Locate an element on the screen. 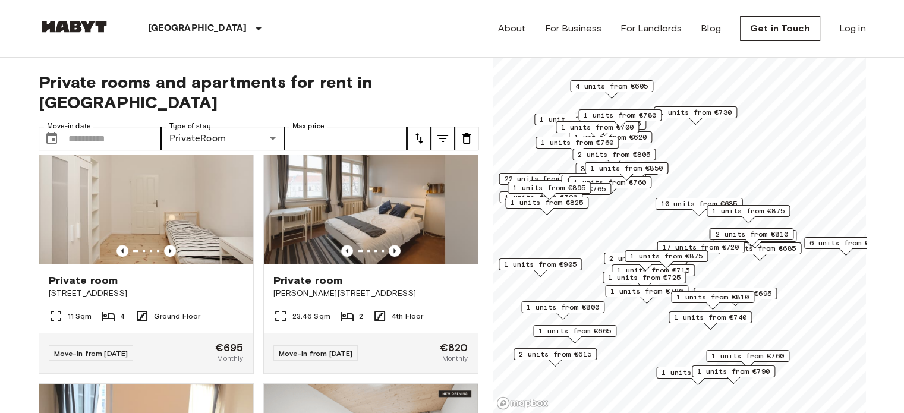 Image resolution: width=904 pixels, height=413 pixels. span: 1 units from €705 is located at coordinates (603, 181).